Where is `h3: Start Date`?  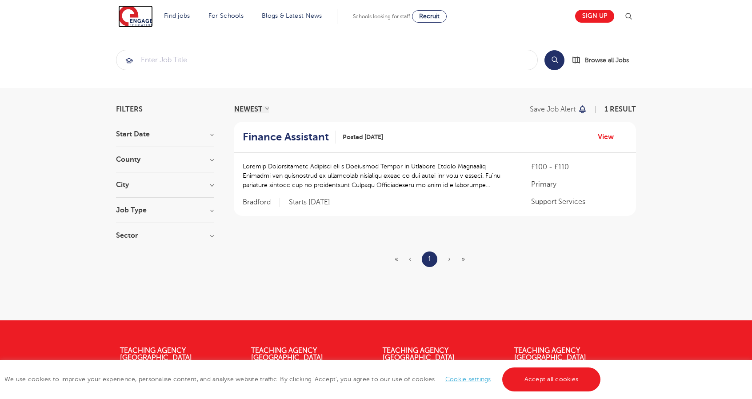
h3: Start Date is located at coordinates (165, 134).